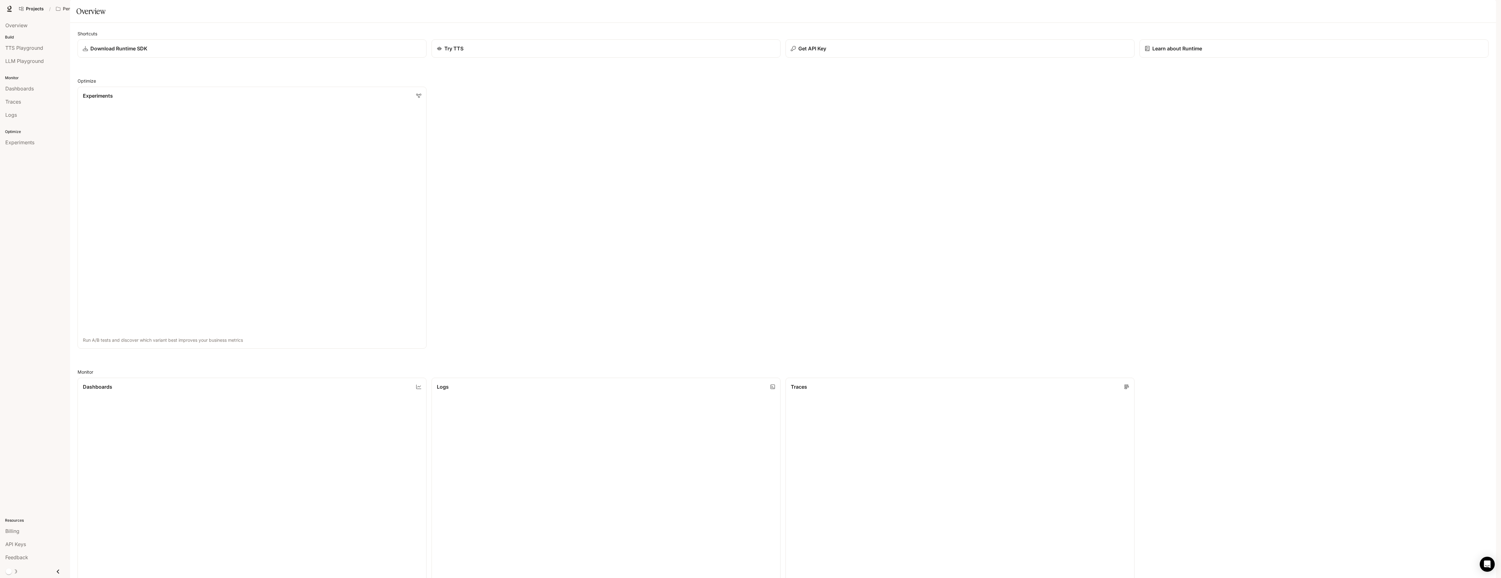 The image size is (1501, 578). I want to click on p: Download Runtime SDK, so click(119, 48).